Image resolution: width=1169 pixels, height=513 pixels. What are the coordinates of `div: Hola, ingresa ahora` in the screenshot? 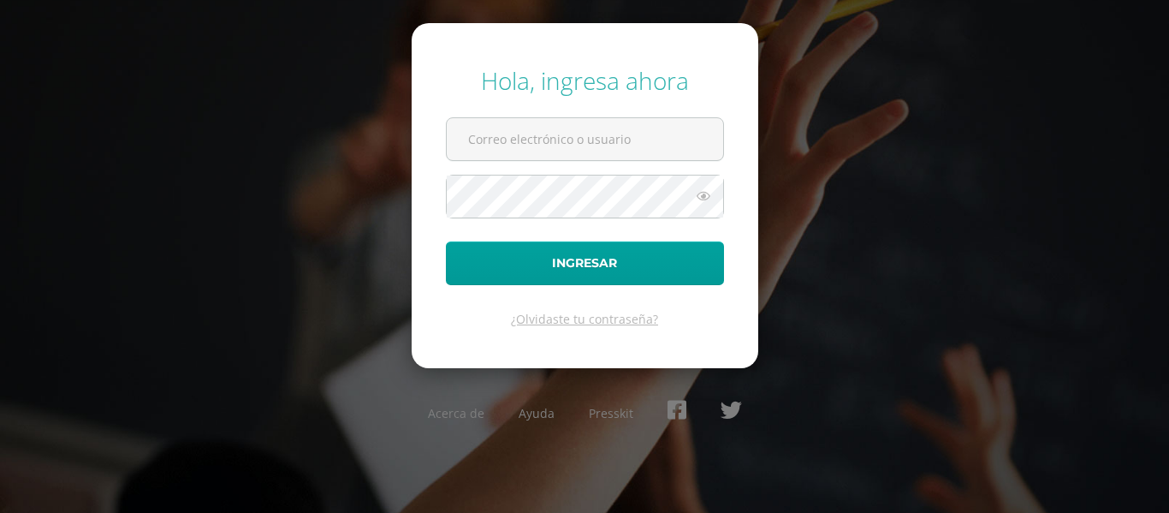 It's located at (585, 80).